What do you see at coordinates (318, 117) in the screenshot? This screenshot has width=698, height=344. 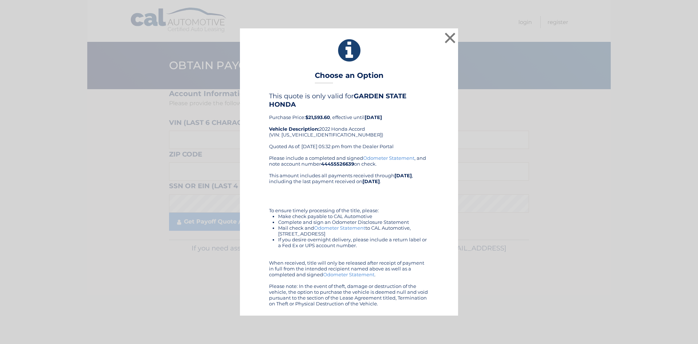 I see `b: $21,593.60` at bounding box center [318, 117].